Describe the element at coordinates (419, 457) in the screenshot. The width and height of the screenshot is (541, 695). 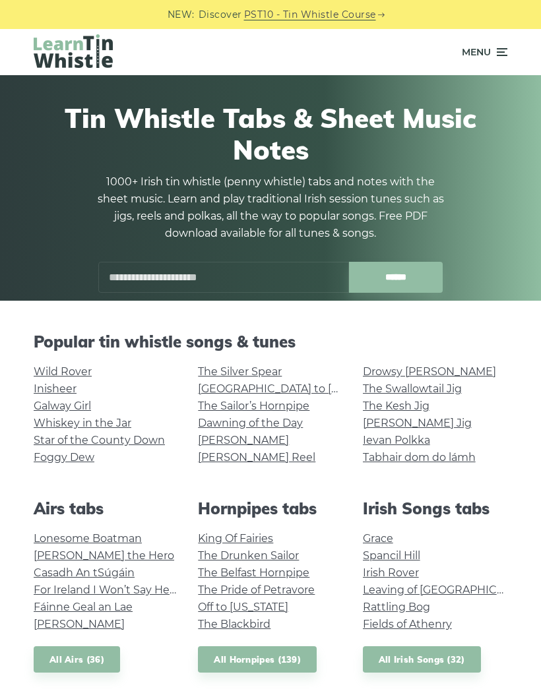
I see `a: Tabhair dom do lámh` at that location.